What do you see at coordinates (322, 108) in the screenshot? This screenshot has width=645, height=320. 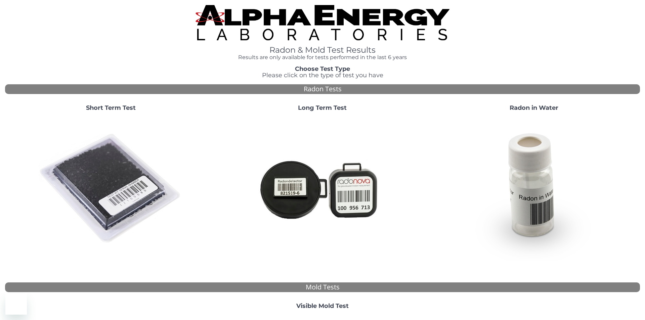 I see `strong: Long Term Test` at bounding box center [322, 108].